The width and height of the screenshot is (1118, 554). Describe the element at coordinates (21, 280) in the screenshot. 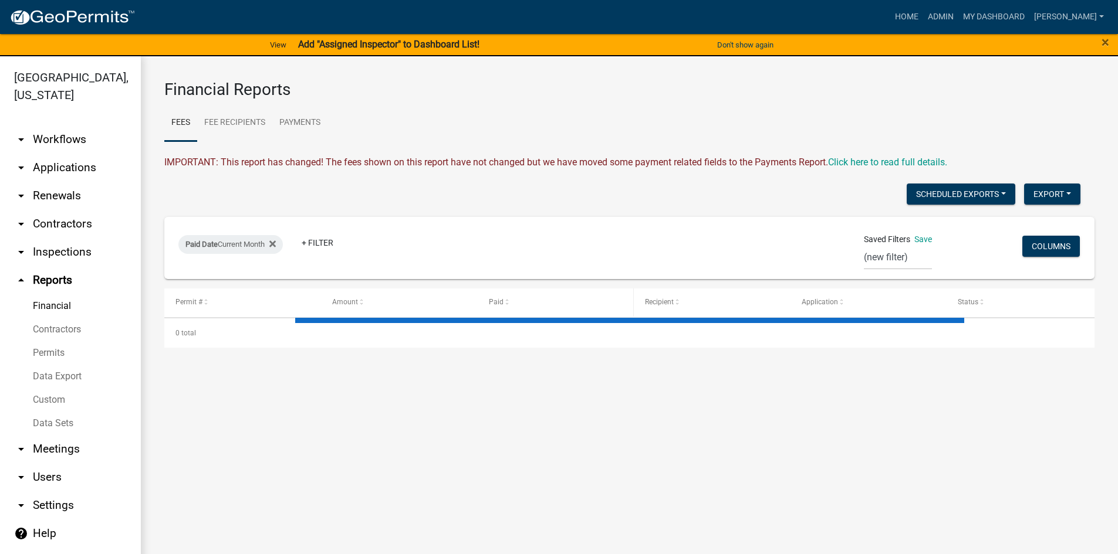

I see `i: arrow_drop_up` at that location.